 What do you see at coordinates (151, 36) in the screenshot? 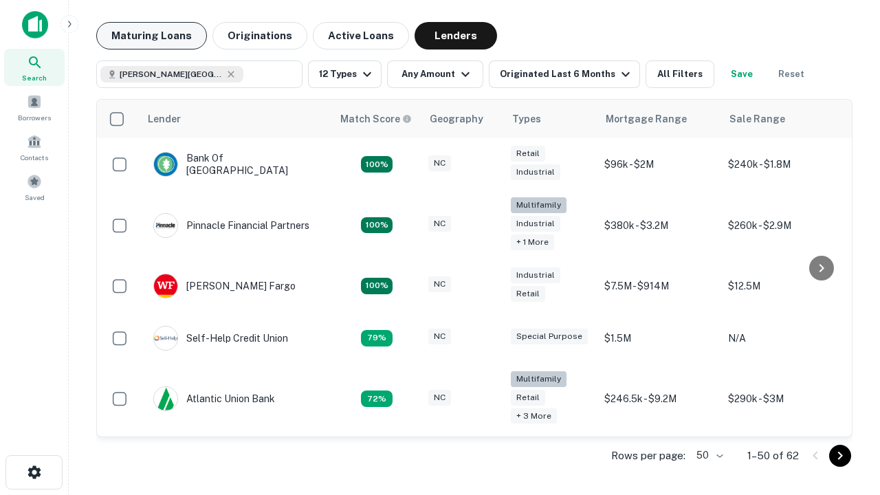
I see `button: Maturing Loans` at bounding box center [151, 36].